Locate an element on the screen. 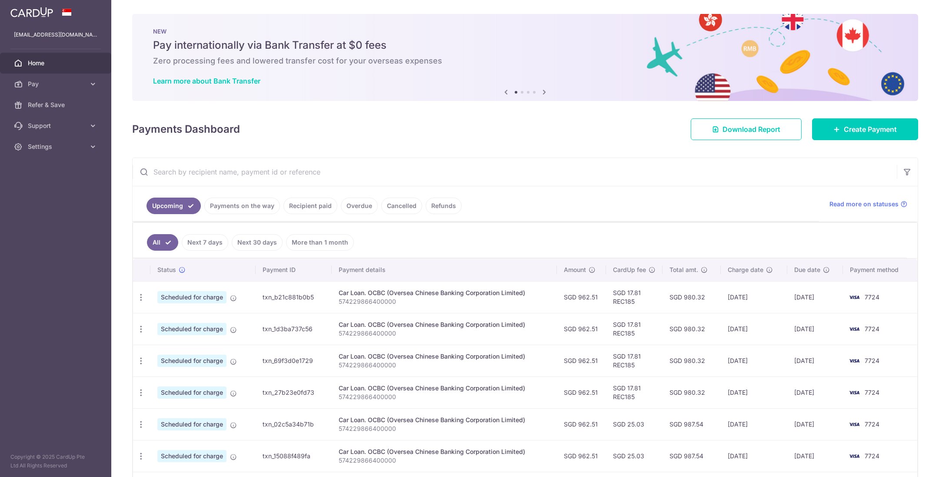  span: CardUp fee is located at coordinates (630, 270).